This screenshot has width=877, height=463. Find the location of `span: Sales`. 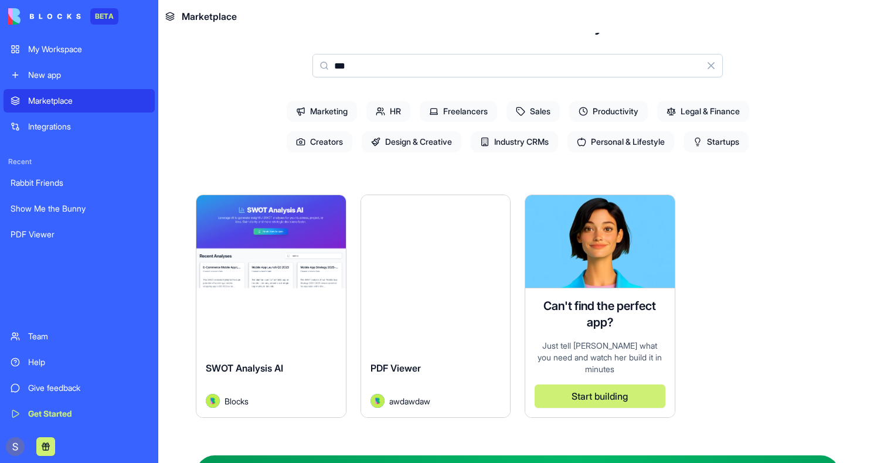

span: Sales is located at coordinates (533, 111).